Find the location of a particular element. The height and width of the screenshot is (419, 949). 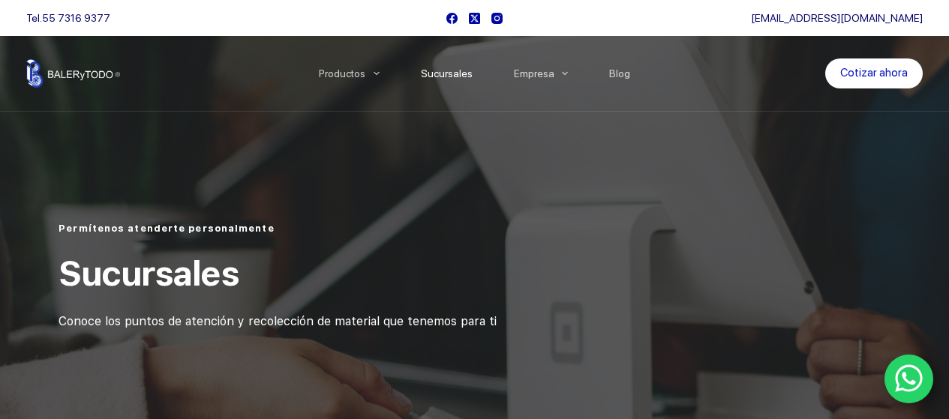

a: WhatsApp is located at coordinates (909, 380).